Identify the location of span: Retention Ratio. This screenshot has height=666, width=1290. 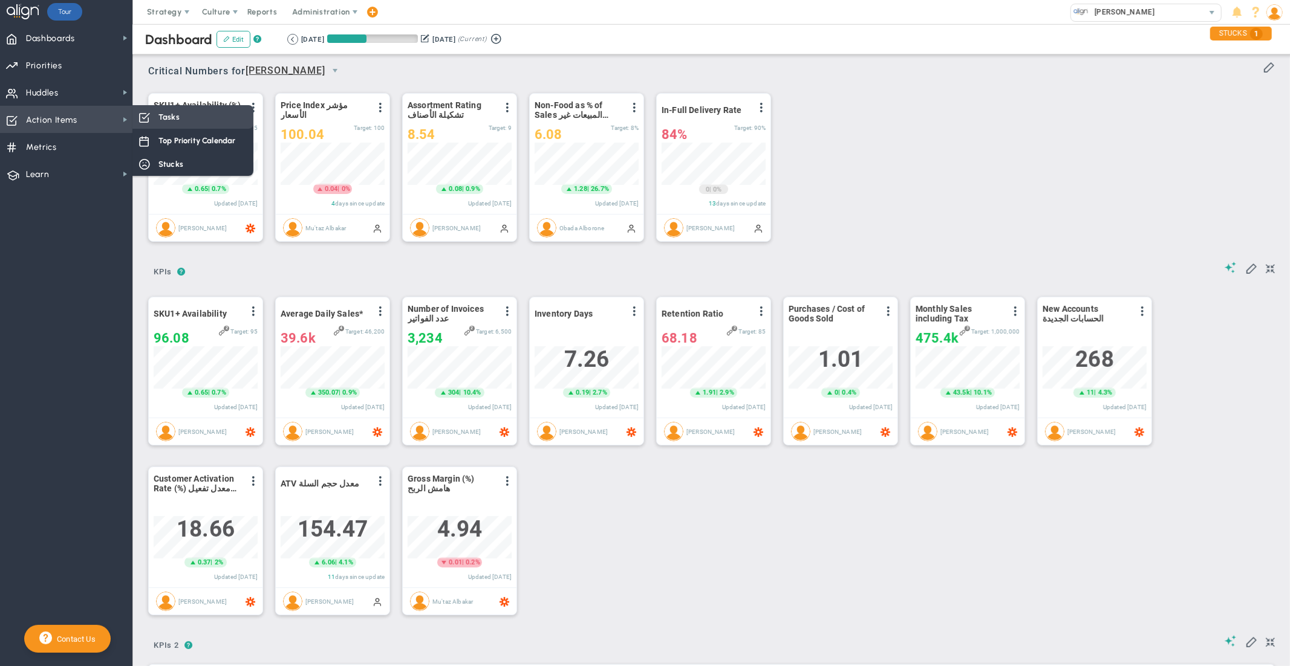
(692, 314).